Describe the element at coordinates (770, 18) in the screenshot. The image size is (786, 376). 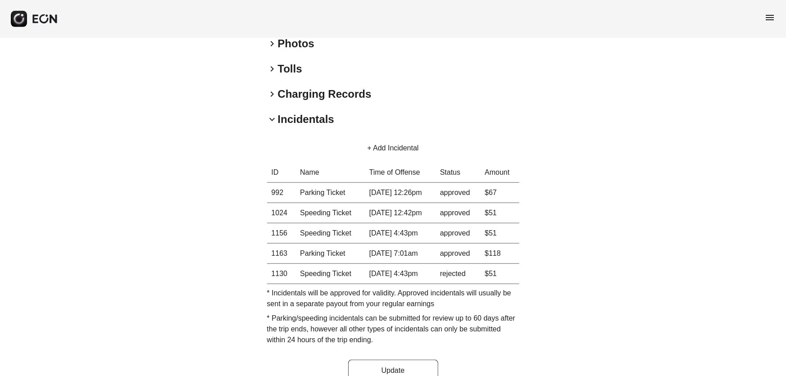
I see `span: menu` at that location.